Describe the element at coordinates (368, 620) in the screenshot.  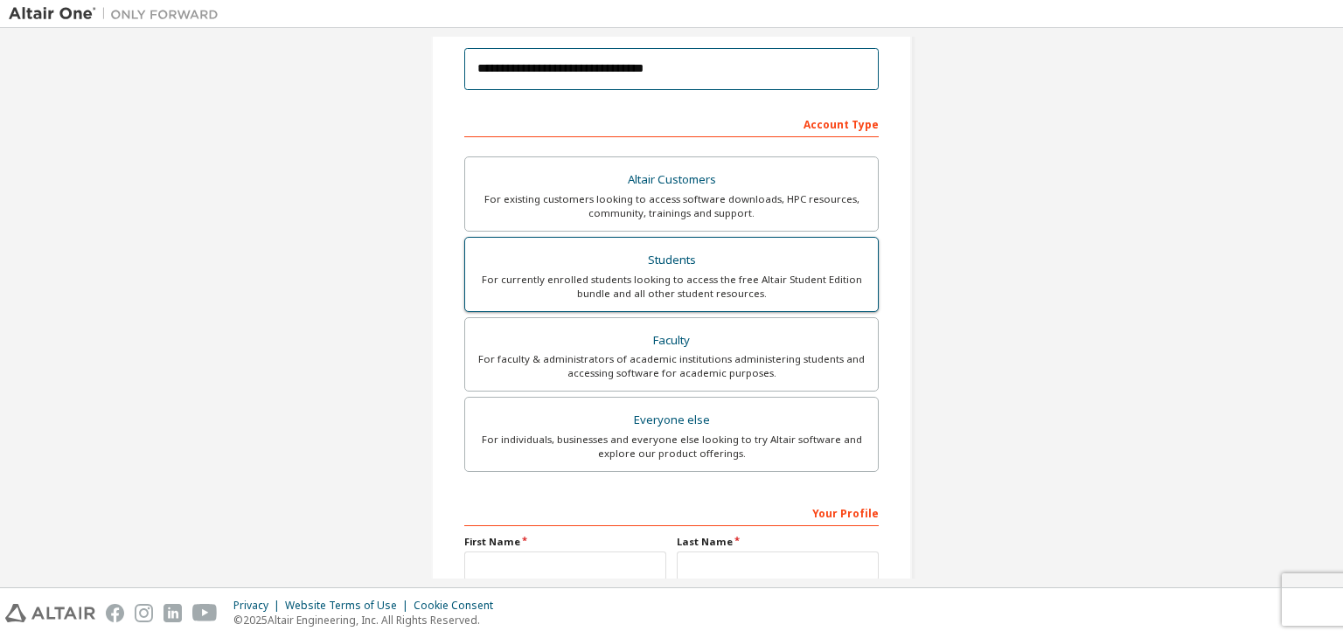
I see `p: © 2025 Altair Engineering, Inc. All Rights Reserved.` at that location.